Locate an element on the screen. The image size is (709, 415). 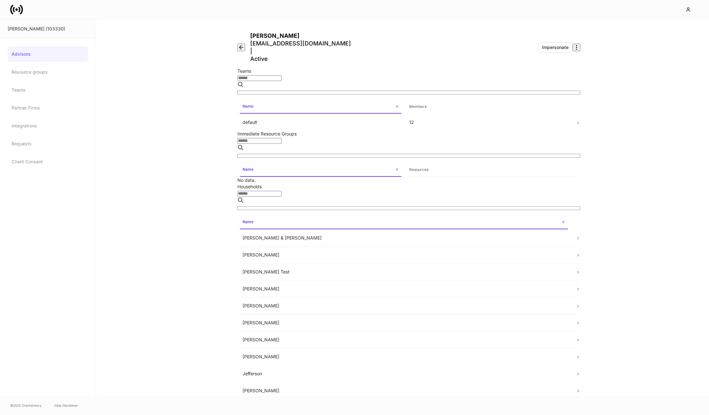
a: Integrations is located at coordinates (48, 126).